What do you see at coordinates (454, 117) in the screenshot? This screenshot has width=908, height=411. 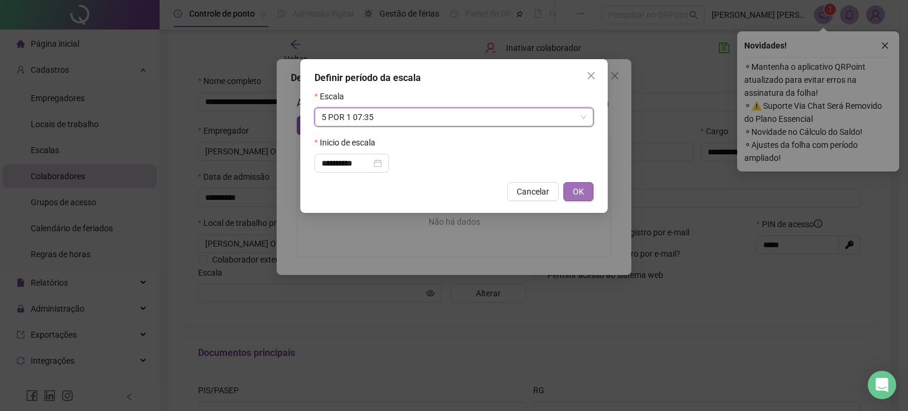 I see `span: 5 POR 1 07:35` at bounding box center [454, 117].